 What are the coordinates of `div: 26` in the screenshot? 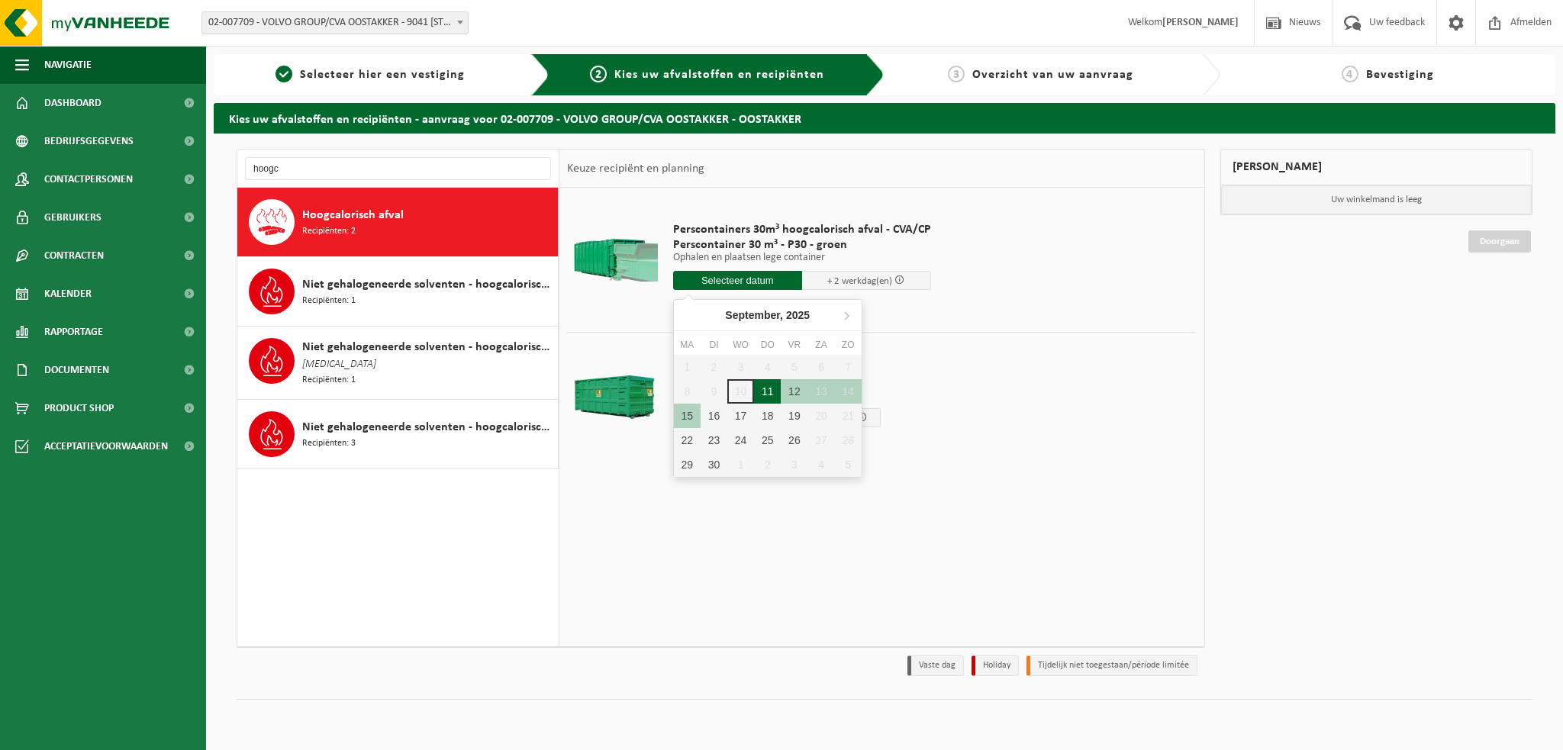 It's located at (794, 440).